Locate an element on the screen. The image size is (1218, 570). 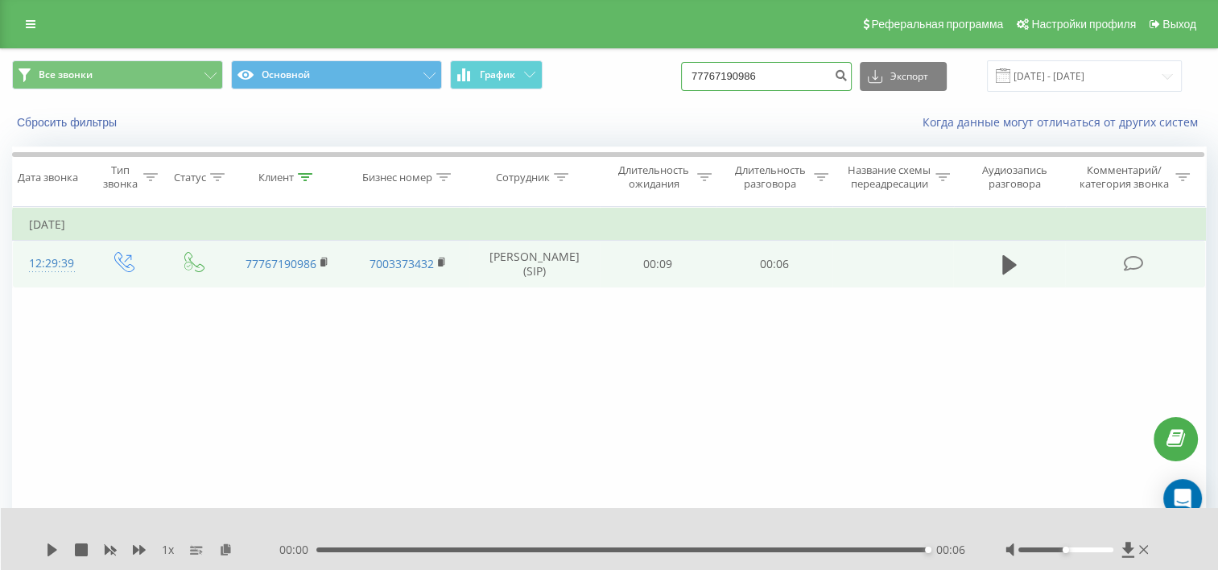
span: График is located at coordinates (498, 75).